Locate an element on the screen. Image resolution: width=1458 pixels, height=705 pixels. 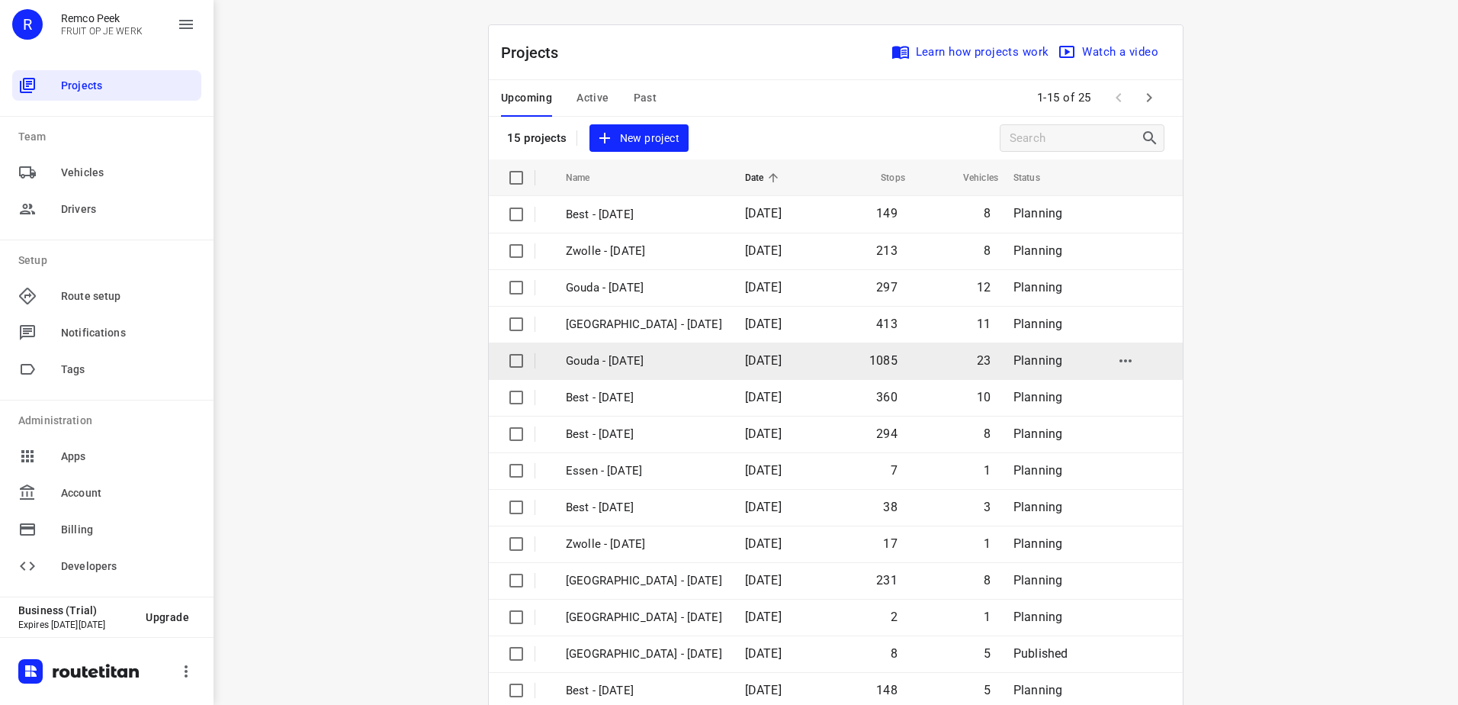
p: Gouda - Friday is located at coordinates (644, 287).